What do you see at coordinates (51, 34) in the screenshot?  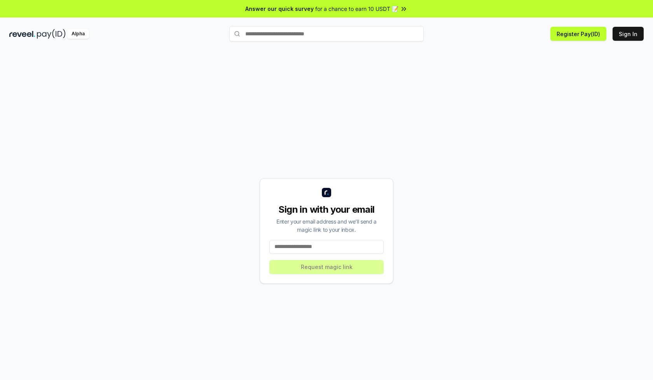 I see `img: pay_id` at bounding box center [51, 34].